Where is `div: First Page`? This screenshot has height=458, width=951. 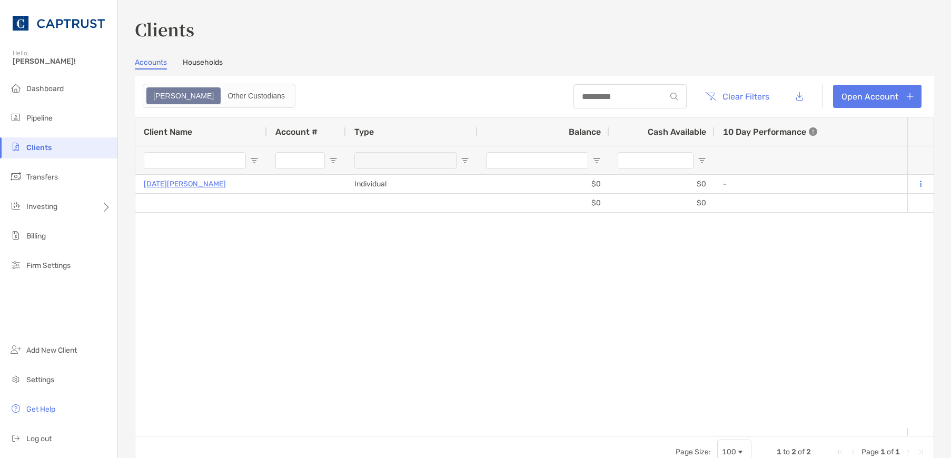
div: First Page is located at coordinates (841, 452).